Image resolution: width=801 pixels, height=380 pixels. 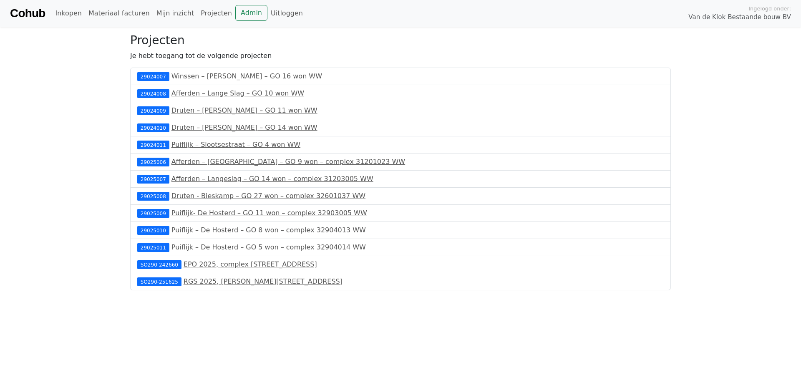 I want to click on a: Inkopen, so click(x=68, y=13).